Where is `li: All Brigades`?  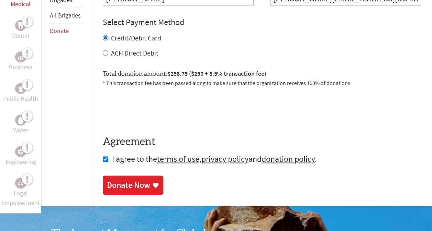 li: All Brigades is located at coordinates (67, 15).